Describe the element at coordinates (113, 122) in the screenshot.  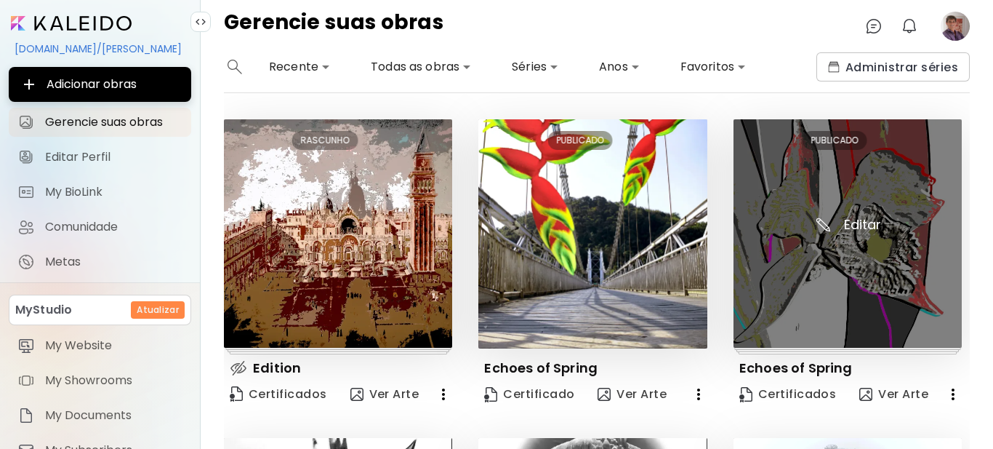
I see `span: Gerencie suas obras` at that location.